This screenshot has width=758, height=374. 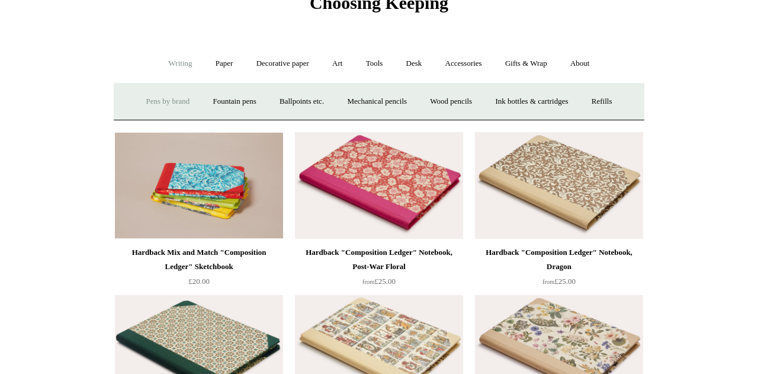 I want to click on img: Hardback Mix and Match "Composition Ledger" Sketchbook, so click(x=199, y=185).